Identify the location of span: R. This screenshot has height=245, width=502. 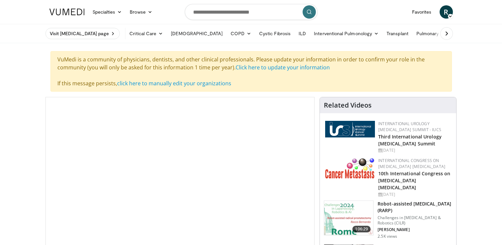
(447, 12).